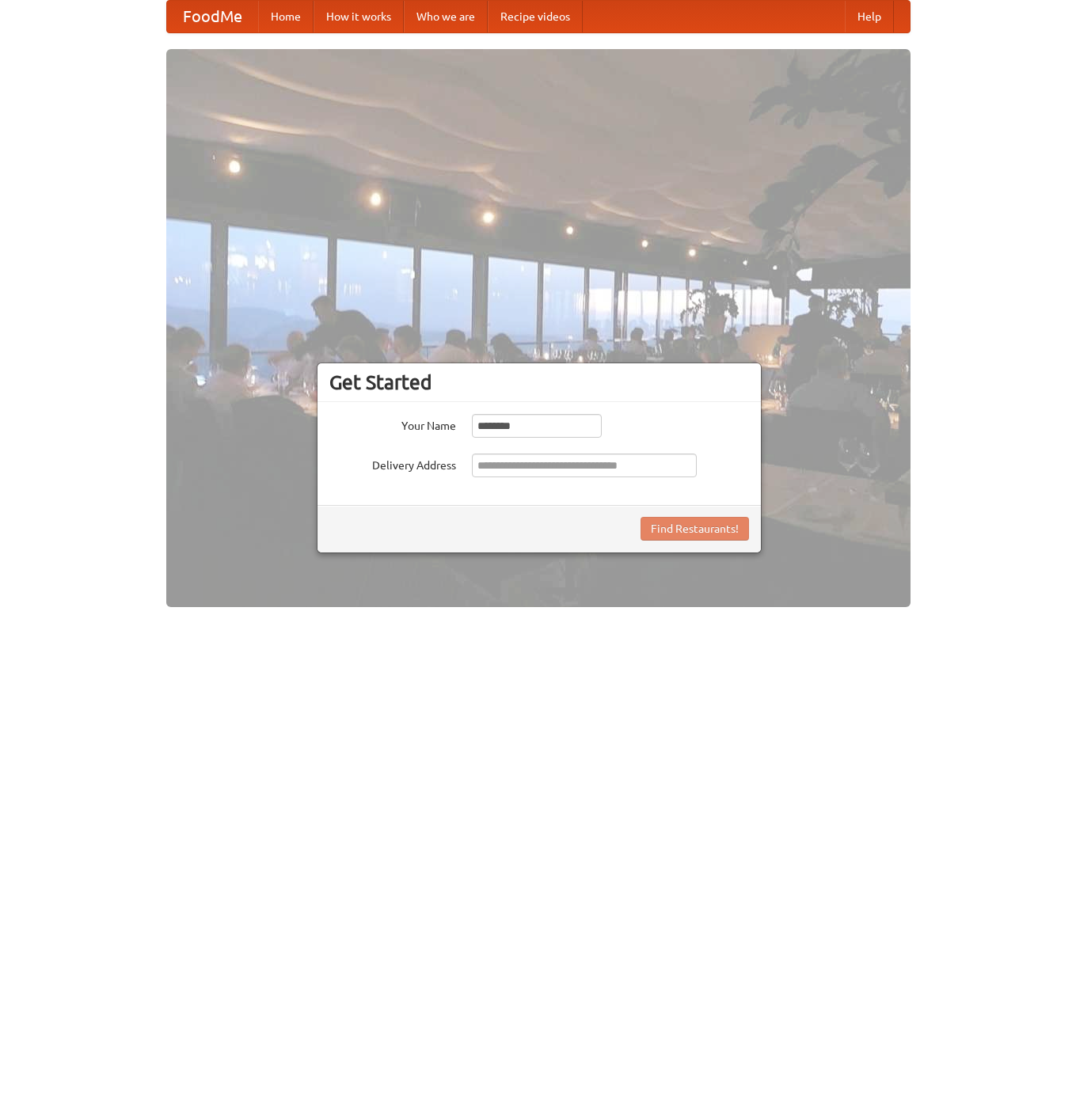  What do you see at coordinates (212, 17) in the screenshot?
I see `a: FoodMe` at bounding box center [212, 17].